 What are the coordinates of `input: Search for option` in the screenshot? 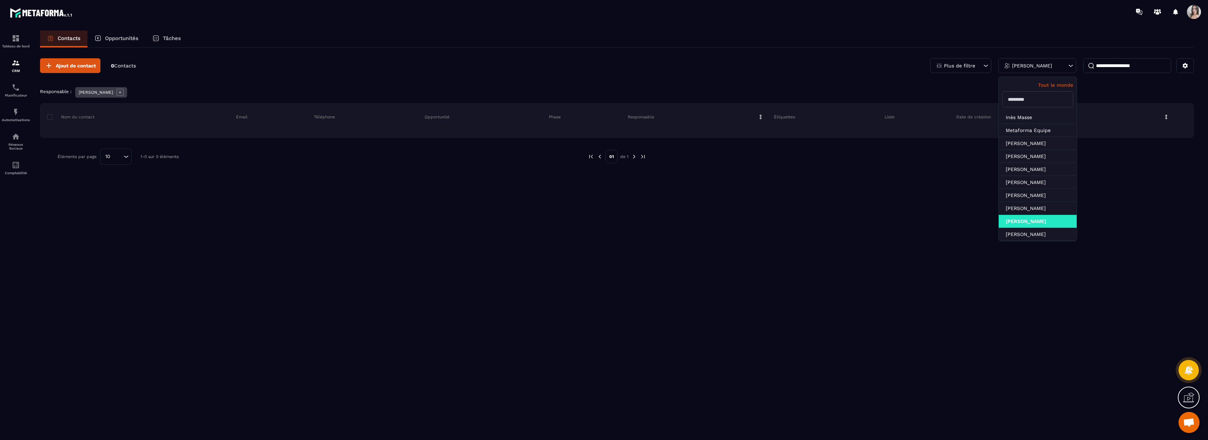 It's located at (117, 157).